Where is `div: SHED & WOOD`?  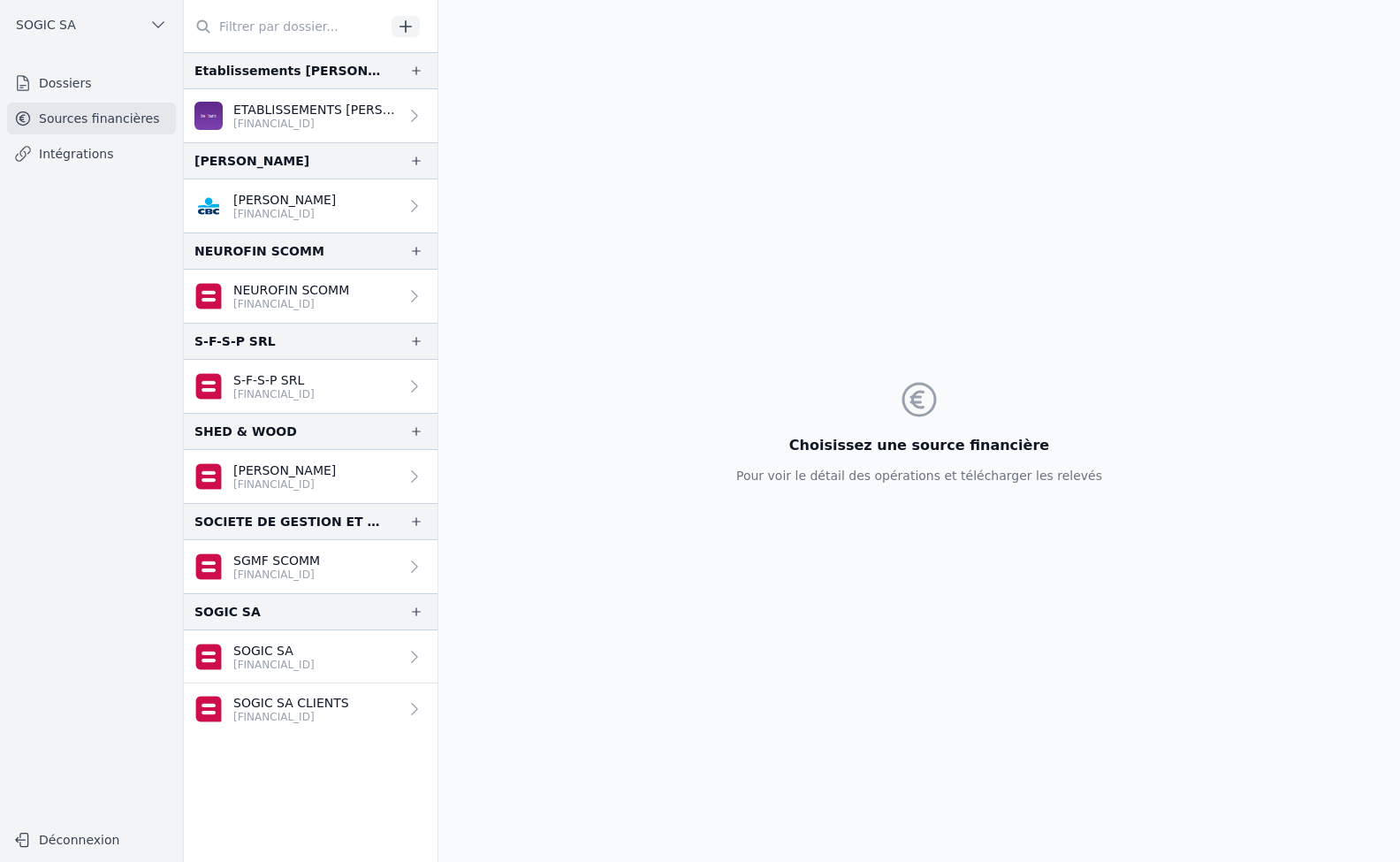 div: SHED & WOOD is located at coordinates (246, 431).